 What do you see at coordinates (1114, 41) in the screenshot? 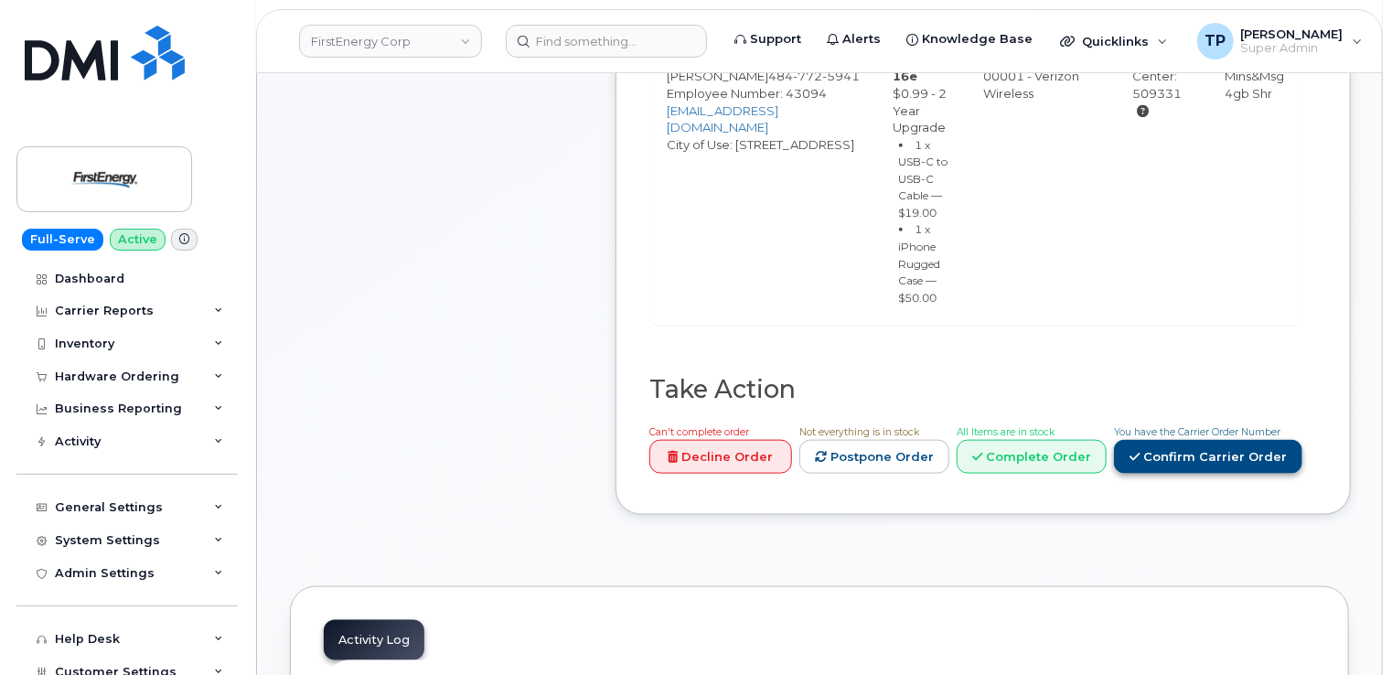
I see `div: Quicklinks` at bounding box center [1114, 41].